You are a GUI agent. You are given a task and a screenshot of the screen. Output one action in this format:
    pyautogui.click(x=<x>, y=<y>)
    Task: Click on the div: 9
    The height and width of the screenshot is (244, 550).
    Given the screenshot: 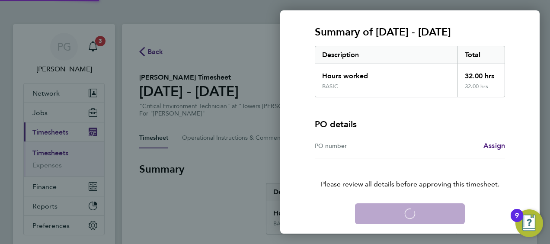 What is the action you would take?
    pyautogui.click(x=517, y=221)
    